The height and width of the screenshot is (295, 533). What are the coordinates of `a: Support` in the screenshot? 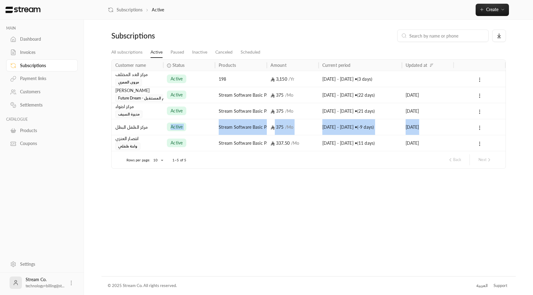 It's located at (501, 286).